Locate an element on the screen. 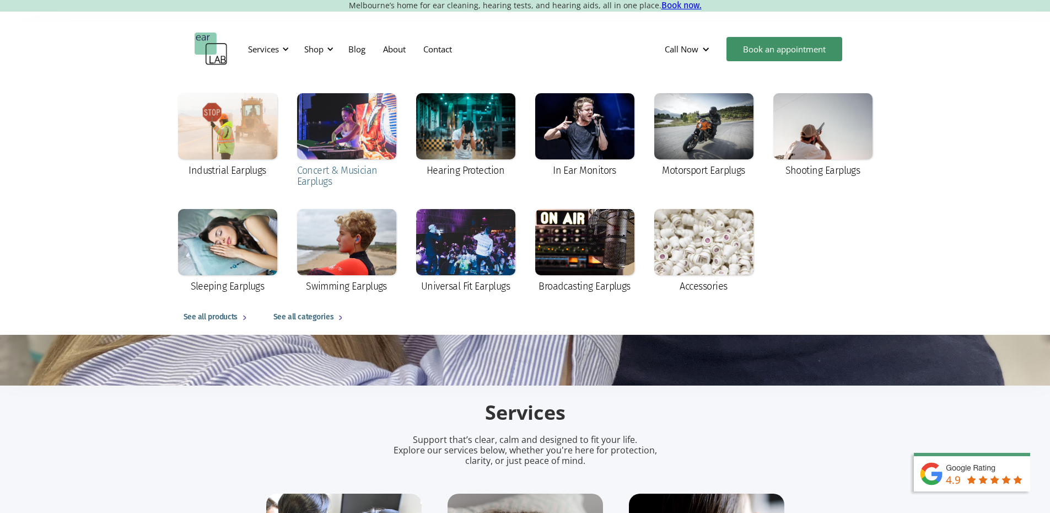 The image size is (1050, 513). a: Blog is located at coordinates (357, 49).